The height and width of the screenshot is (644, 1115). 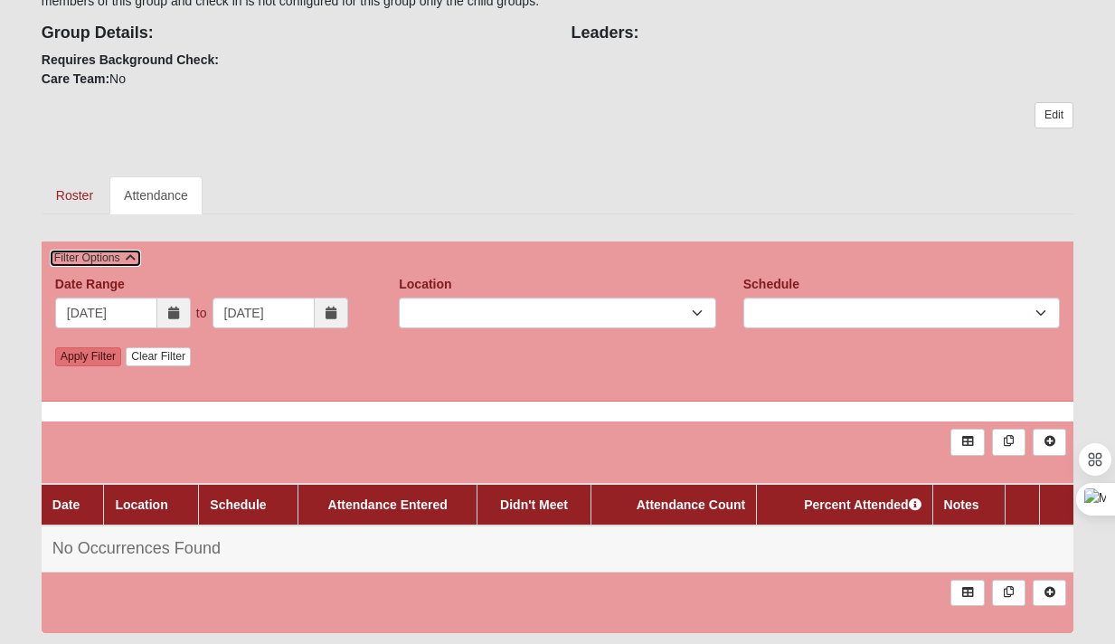 I want to click on a: Roster, so click(x=74, y=195).